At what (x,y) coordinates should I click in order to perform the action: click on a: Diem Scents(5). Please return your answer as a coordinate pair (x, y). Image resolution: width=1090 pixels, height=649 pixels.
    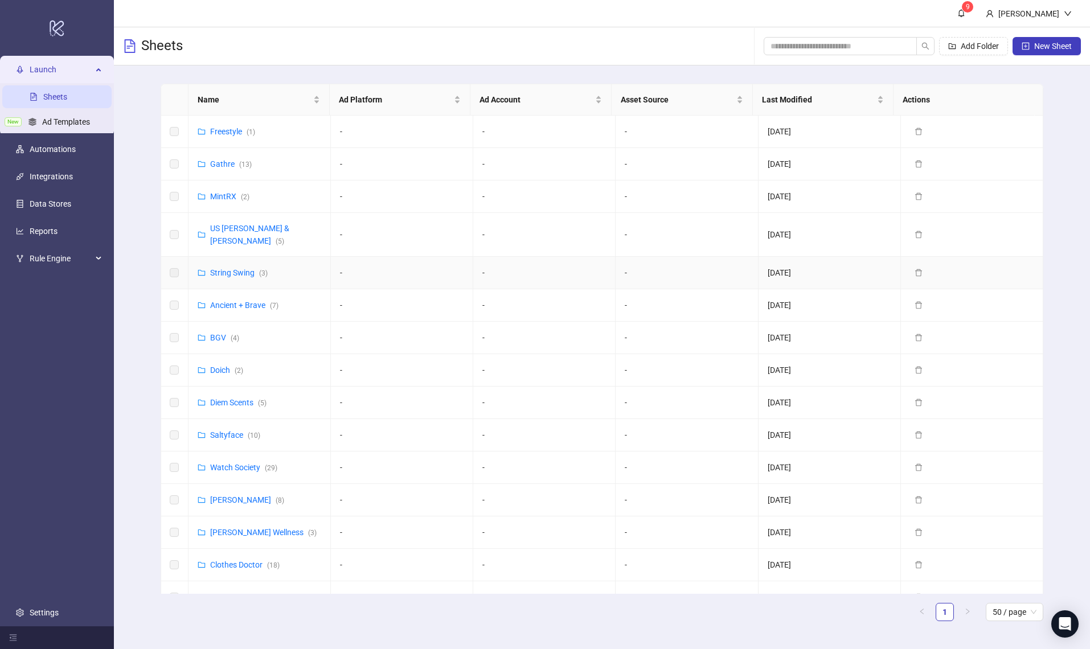
    Looking at the image, I should click on (238, 403).